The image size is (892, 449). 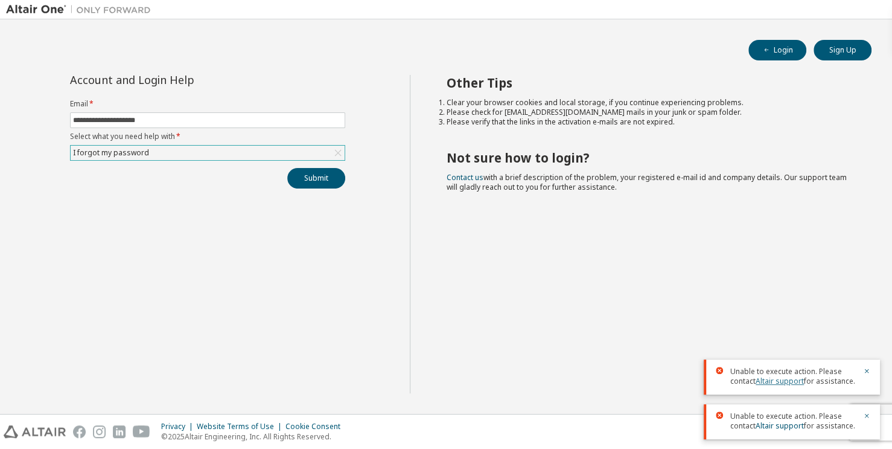 I want to click on button: Sign Up, so click(x=843, y=50).